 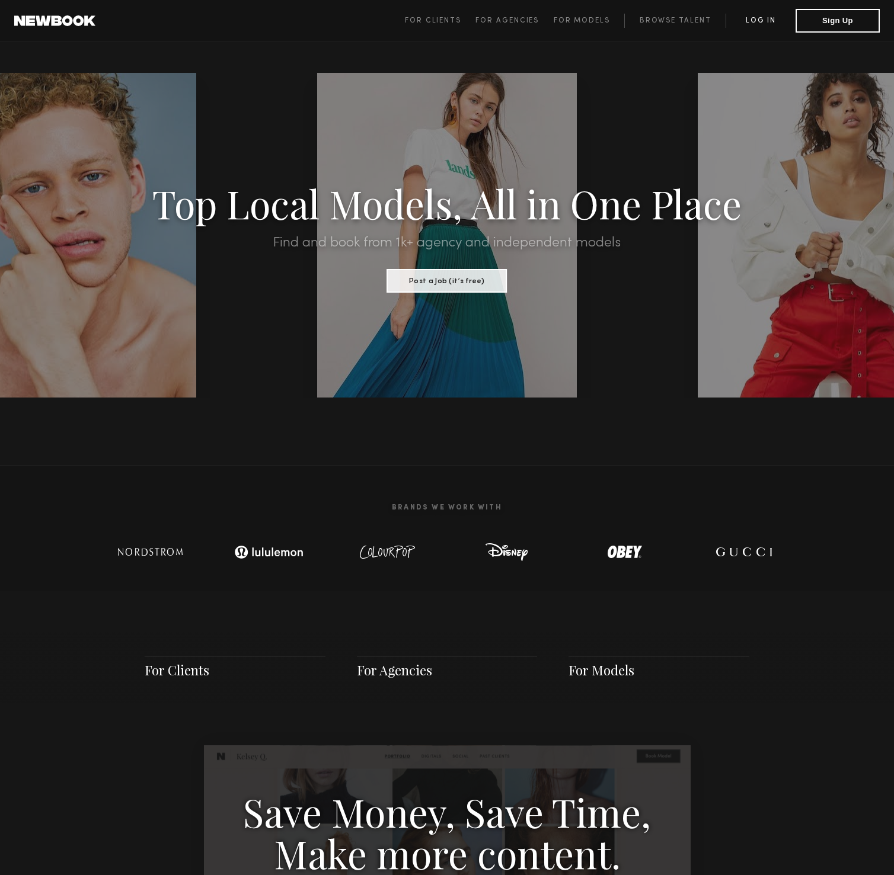 I want to click on a: Browse Talent, so click(x=675, y=21).